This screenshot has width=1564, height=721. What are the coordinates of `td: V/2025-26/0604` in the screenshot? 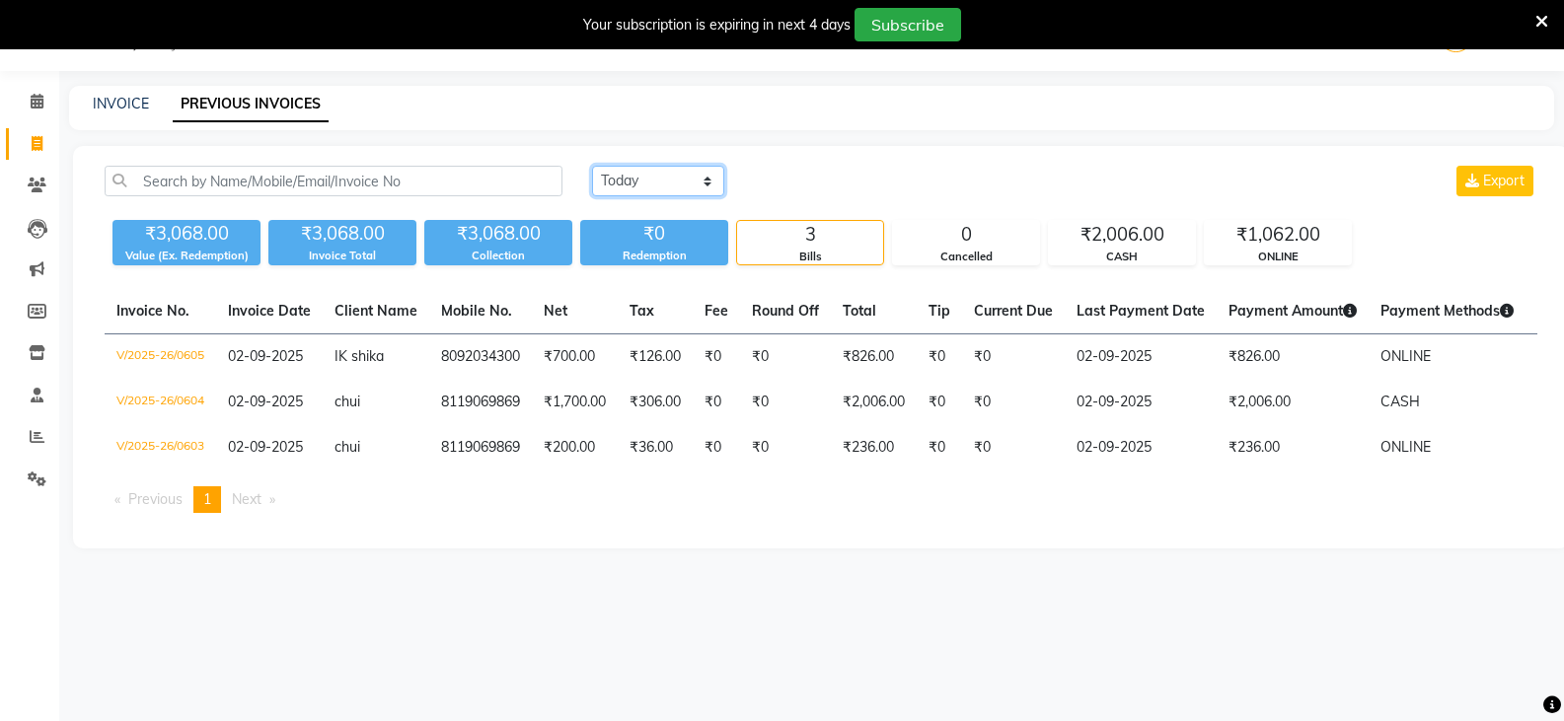 It's located at (160, 402).